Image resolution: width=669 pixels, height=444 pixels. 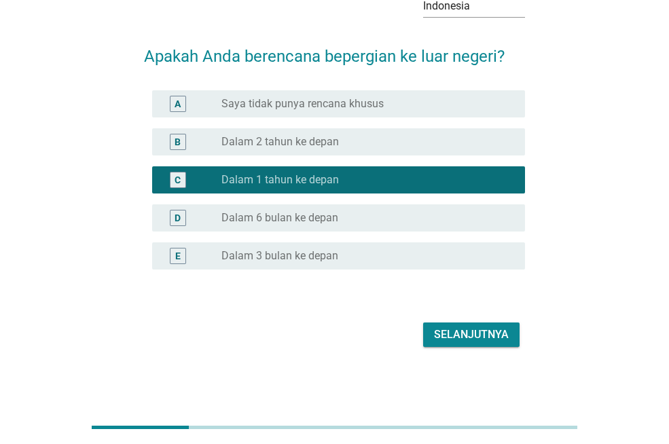 What do you see at coordinates (177, 217) in the screenshot?
I see `div: D` at bounding box center [177, 217].